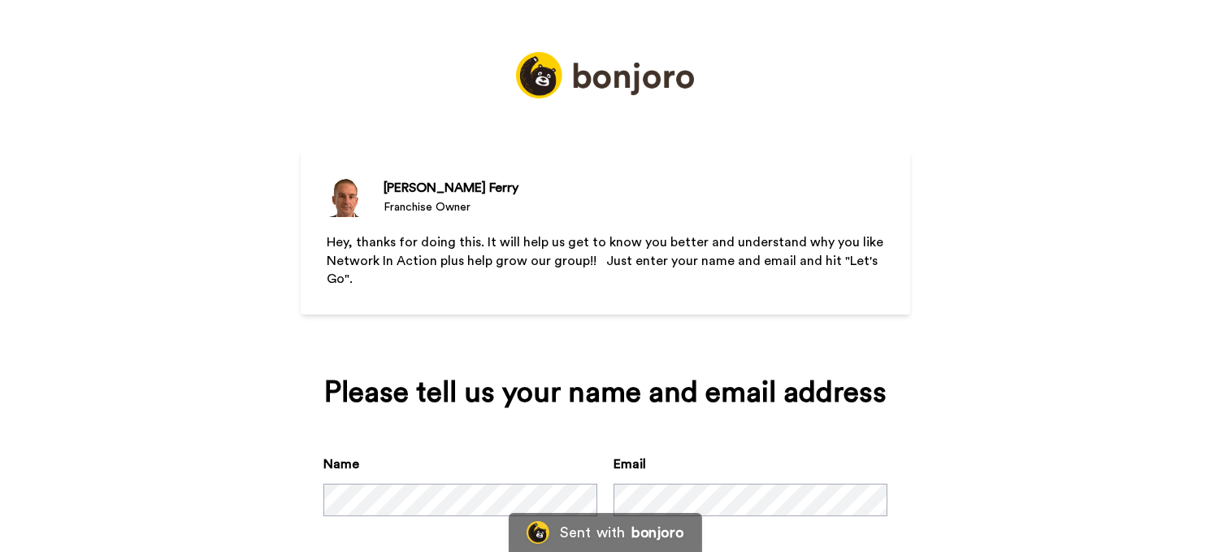  What do you see at coordinates (606, 261) in the screenshot?
I see `span: Hey, thanks for doing this. It will help us get to know you better and understand why you like Ne...` at bounding box center [606, 261].